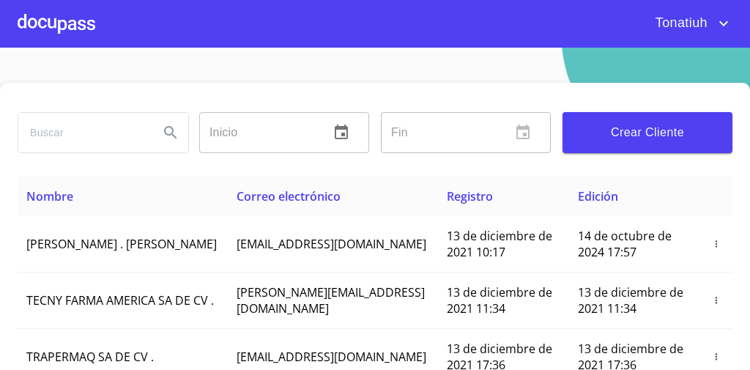  Describe the element at coordinates (288, 196) in the screenshot. I see `span: Correo electrónico` at that location.